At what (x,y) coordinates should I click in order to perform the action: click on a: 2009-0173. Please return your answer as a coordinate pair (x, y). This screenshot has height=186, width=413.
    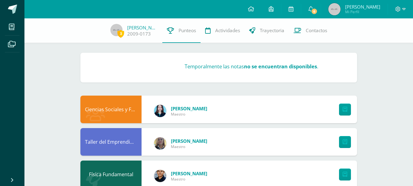
    Looking at the image, I should click on (139, 34).